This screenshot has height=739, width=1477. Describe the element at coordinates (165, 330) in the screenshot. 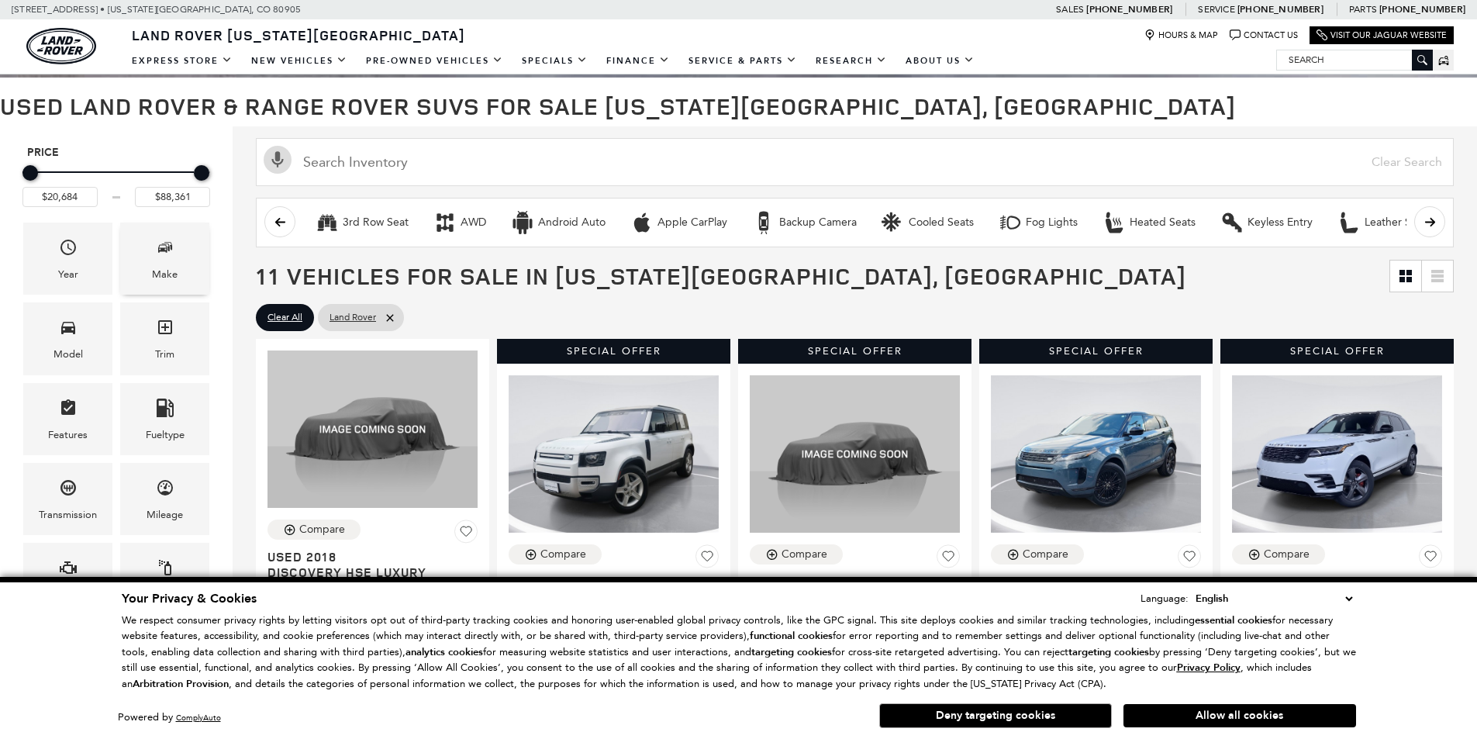

I see `span: Trim` at that location.